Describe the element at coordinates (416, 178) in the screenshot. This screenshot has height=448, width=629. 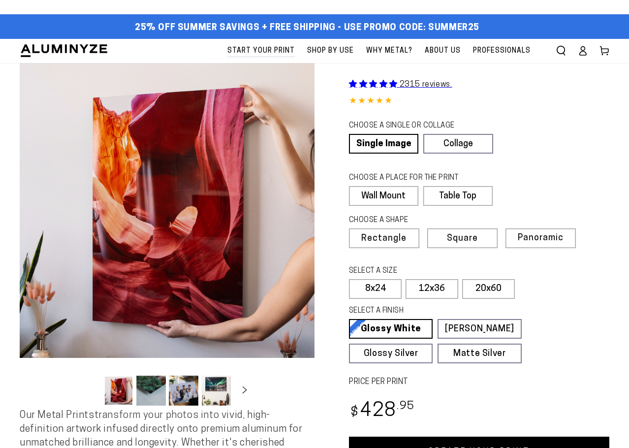
I see `legend: CHOOSE A PLACE FOR THE PRINT` at that location.